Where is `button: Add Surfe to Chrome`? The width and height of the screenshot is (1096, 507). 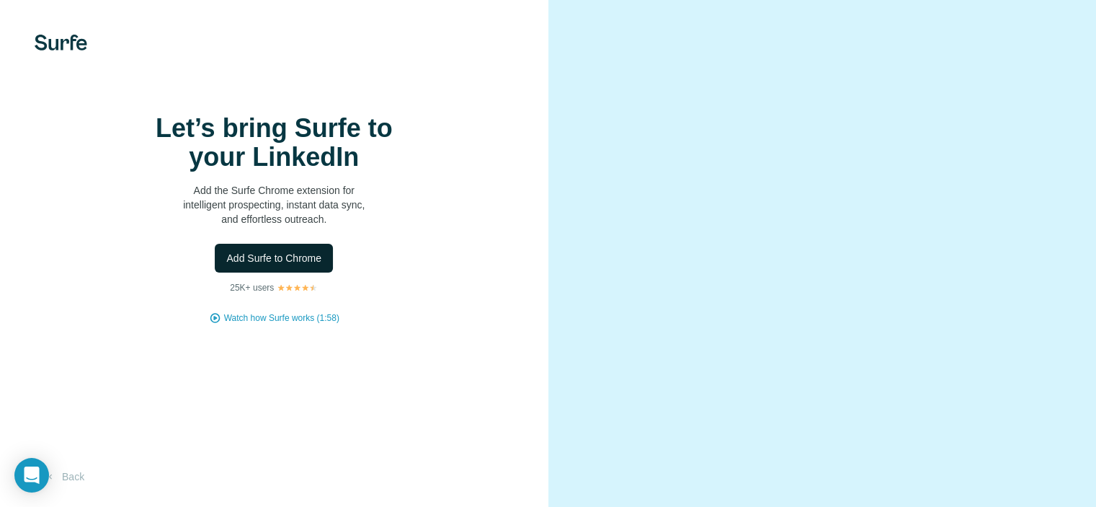
button: Add Surfe to Chrome is located at coordinates (274, 258).